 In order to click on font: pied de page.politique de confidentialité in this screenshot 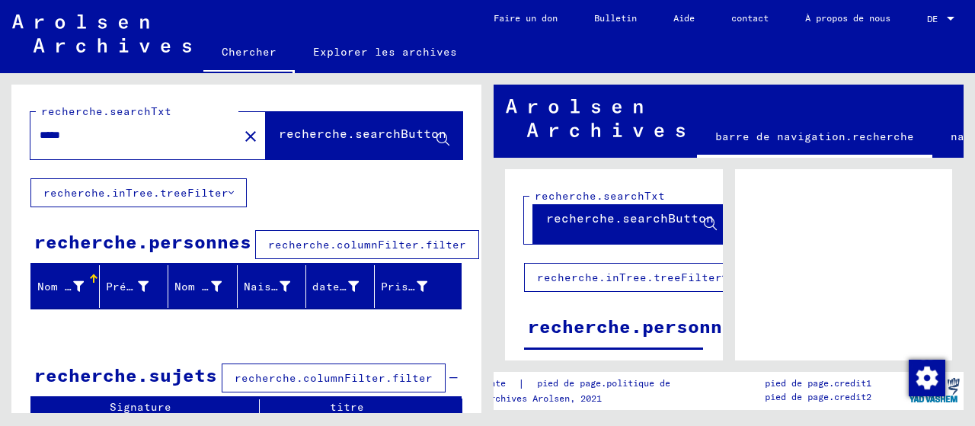, I will do `click(647, 382)`.